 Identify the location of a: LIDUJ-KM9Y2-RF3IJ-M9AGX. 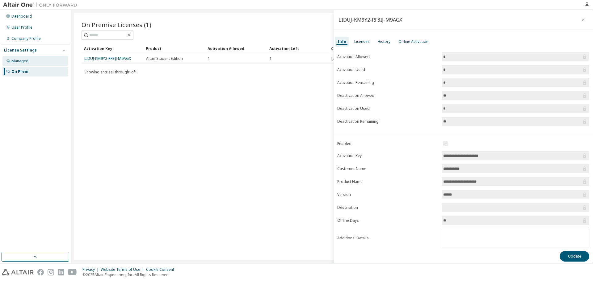
(107, 58).